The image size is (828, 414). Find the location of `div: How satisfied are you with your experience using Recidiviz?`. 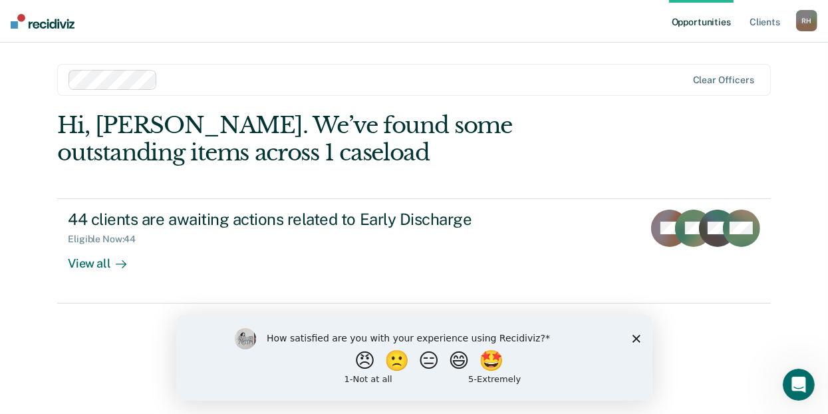

div: How satisfied are you with your experience using Recidiviz? is located at coordinates (244, 23).